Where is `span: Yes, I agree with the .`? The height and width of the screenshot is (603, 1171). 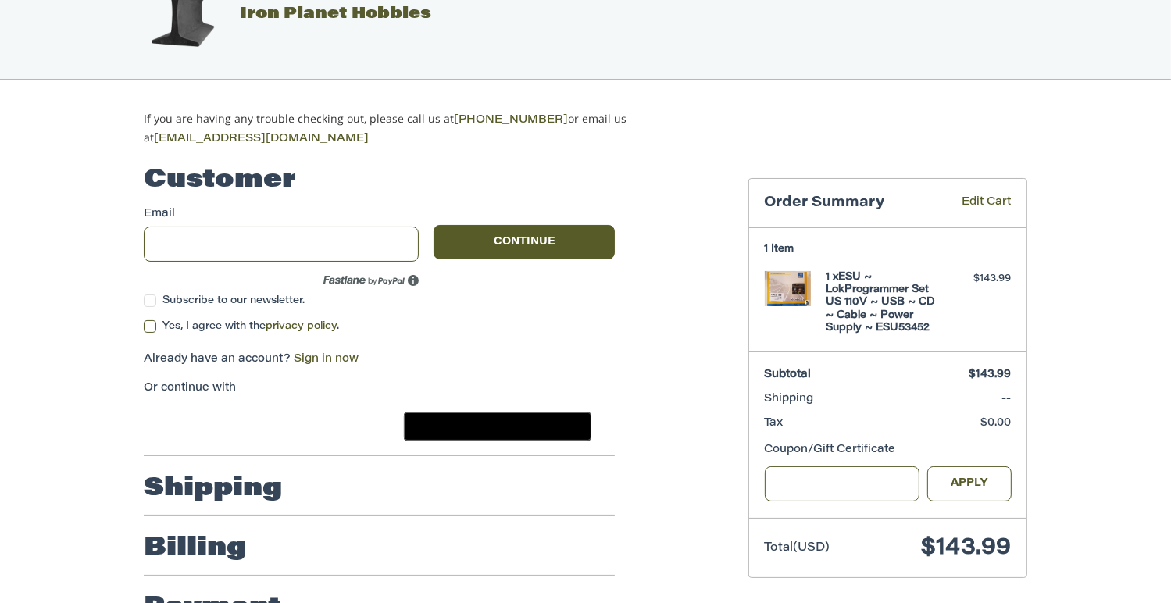
span: Yes, I agree with the . is located at coordinates (251, 326).